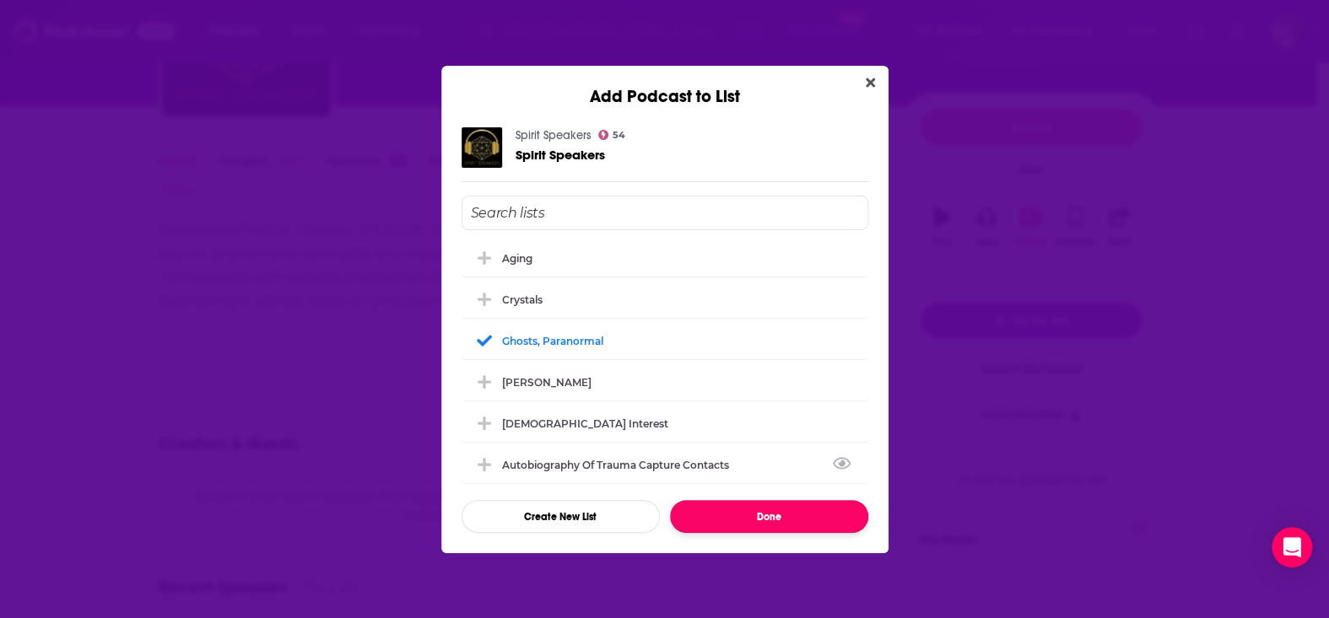 Image resolution: width=1329 pixels, height=618 pixels. I want to click on img: Spirit Speakers, so click(482, 148).